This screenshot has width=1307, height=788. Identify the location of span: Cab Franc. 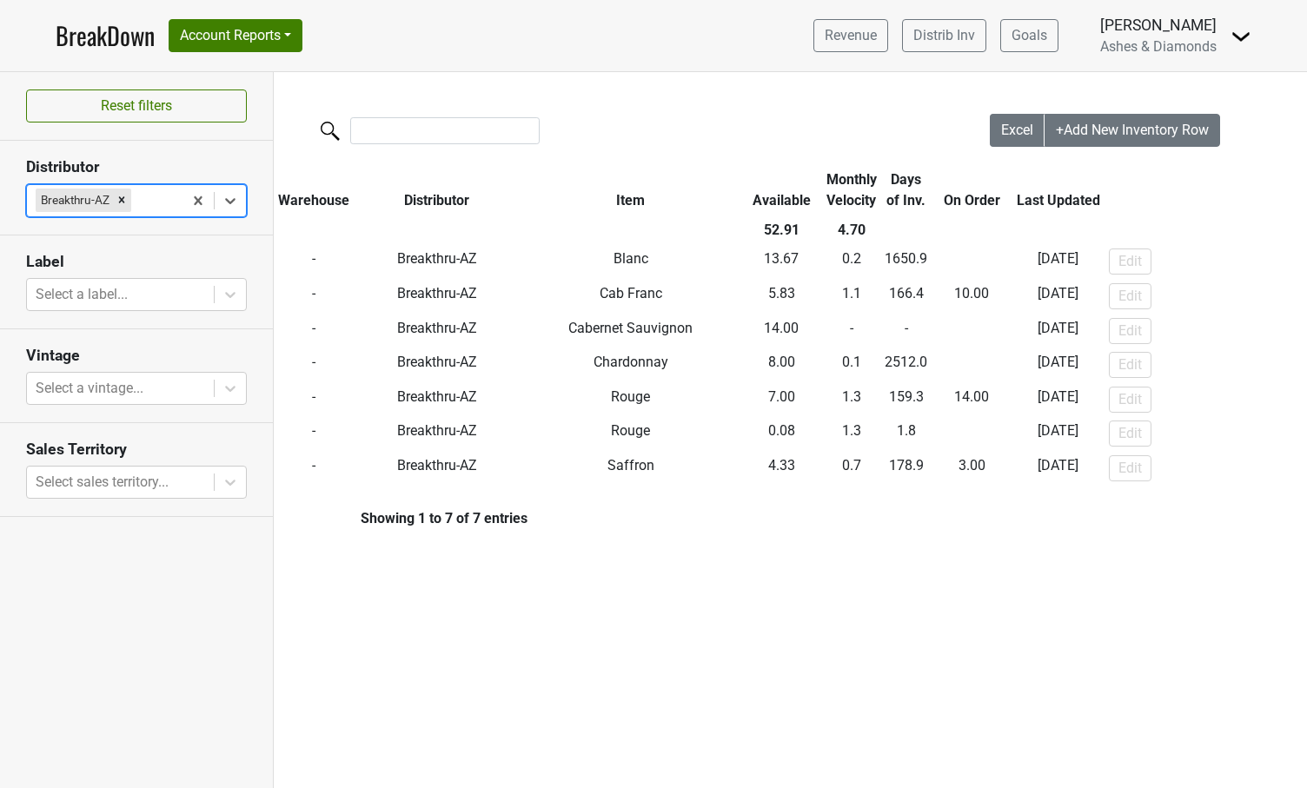
(631, 293).